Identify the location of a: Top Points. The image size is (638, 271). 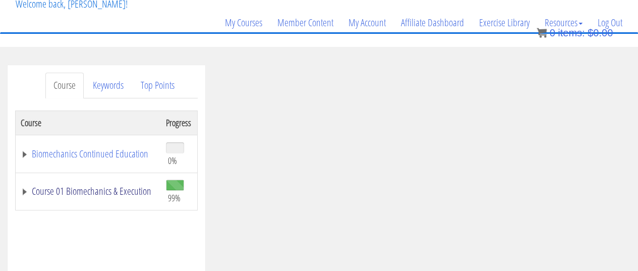
(157, 85).